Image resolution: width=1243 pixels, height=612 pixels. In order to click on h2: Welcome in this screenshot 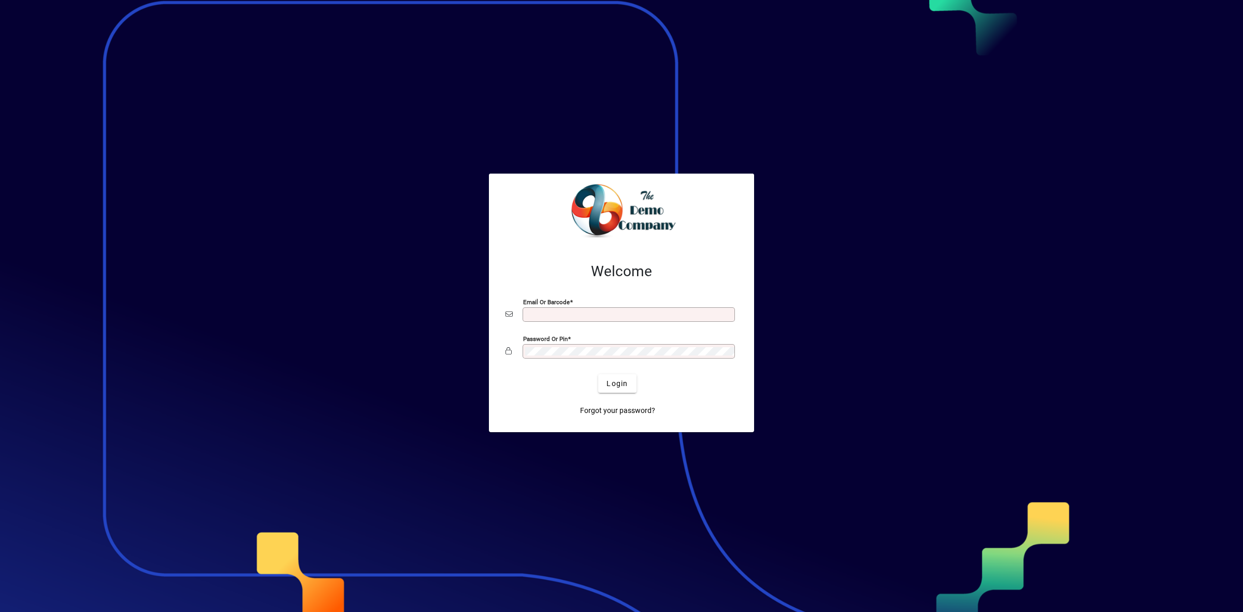, I will do `click(622, 271)`.